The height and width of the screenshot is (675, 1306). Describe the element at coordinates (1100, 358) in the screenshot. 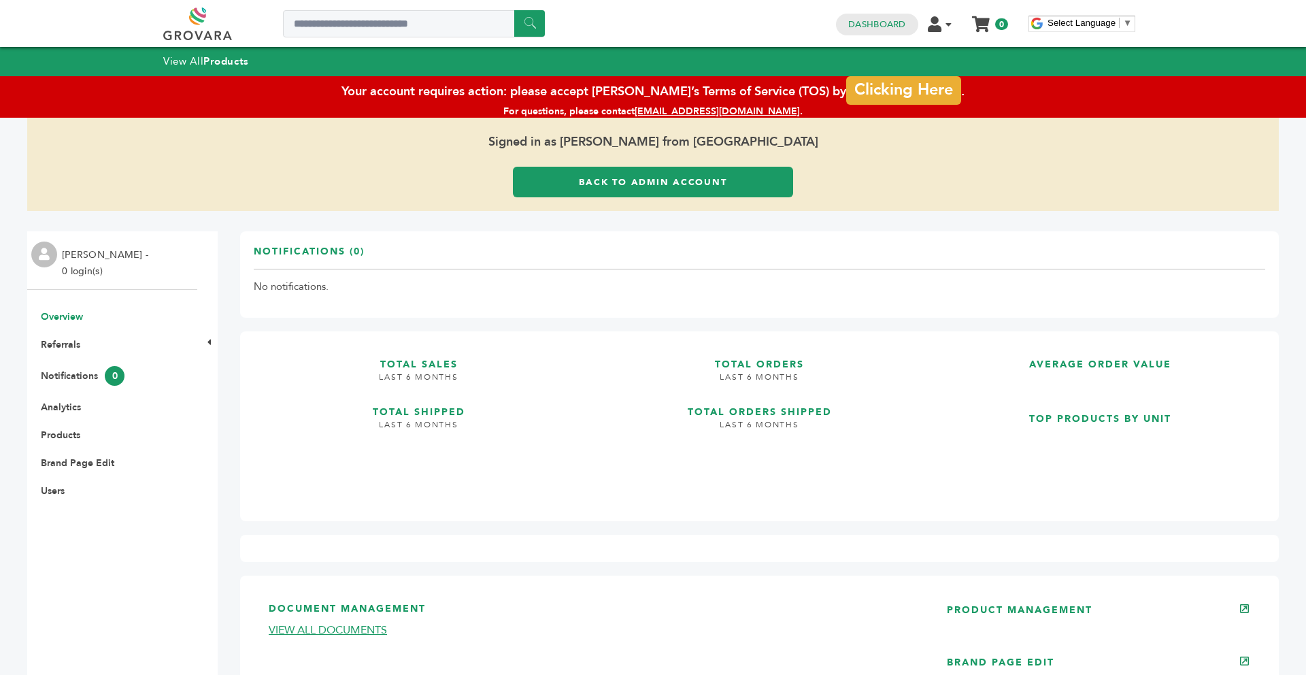

I see `h3: AVERAGE ORDER VALUE` at that location.